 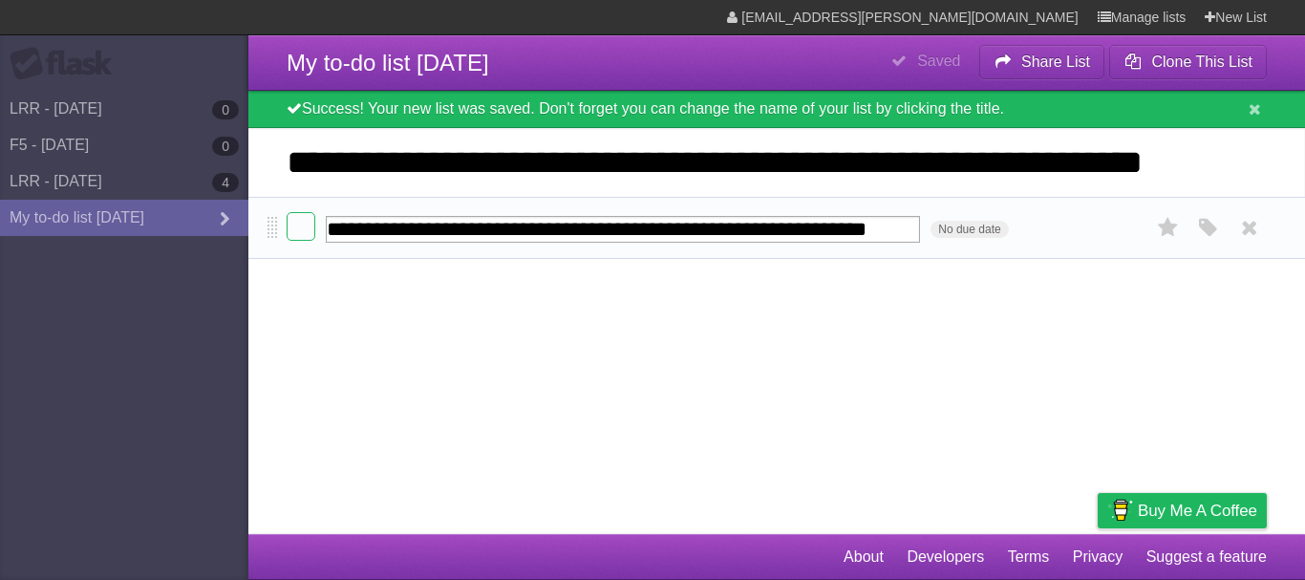 I want to click on b: 4, so click(x=225, y=182).